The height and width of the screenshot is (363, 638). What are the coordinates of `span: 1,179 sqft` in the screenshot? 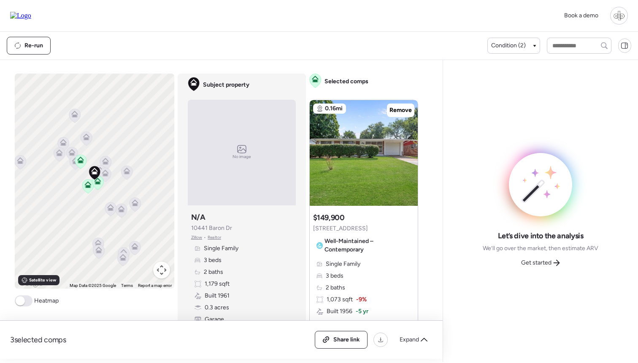 It's located at (217, 284).